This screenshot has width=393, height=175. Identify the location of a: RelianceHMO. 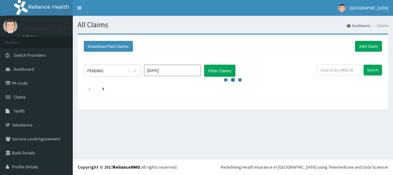
(127, 167).